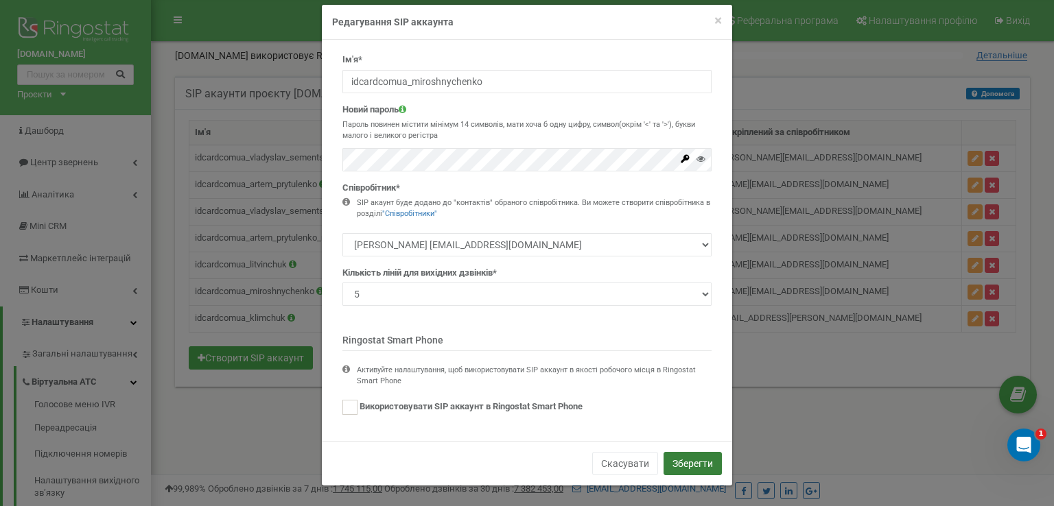 This screenshot has height=506, width=1054. I want to click on div: Активуйте налаштування, щоб використовувати SIP аккаунт в якості робочого місця в Ringostat Smart..., so click(534, 375).